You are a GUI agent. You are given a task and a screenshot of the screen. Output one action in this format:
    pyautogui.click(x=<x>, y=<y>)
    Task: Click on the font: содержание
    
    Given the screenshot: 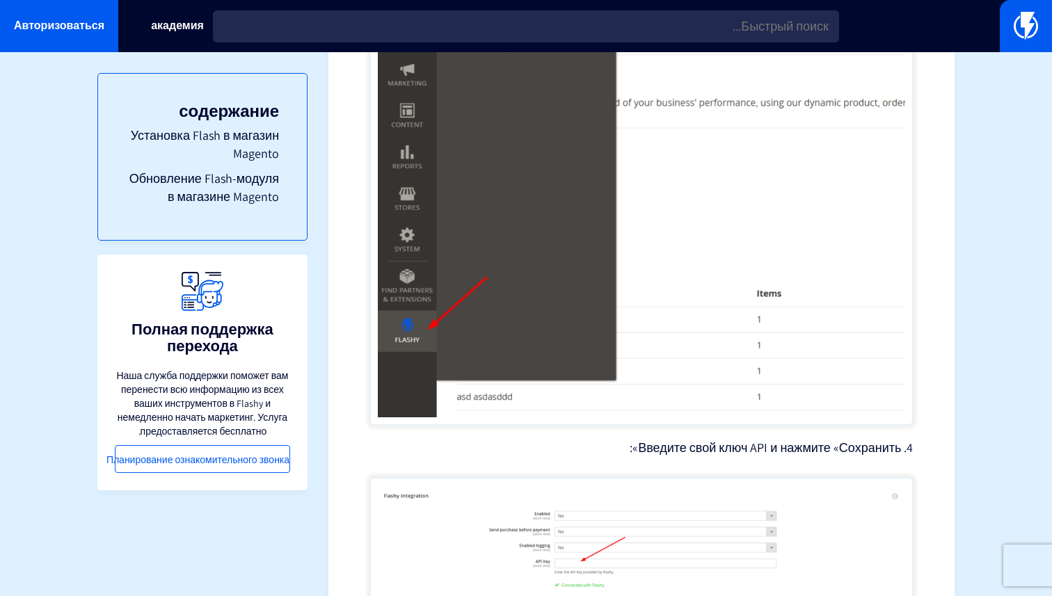 What is the action you would take?
    pyautogui.click(x=229, y=111)
    